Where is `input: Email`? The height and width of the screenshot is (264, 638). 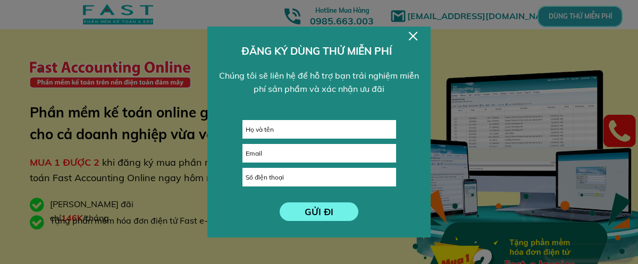
input: Email is located at coordinates (319, 153).